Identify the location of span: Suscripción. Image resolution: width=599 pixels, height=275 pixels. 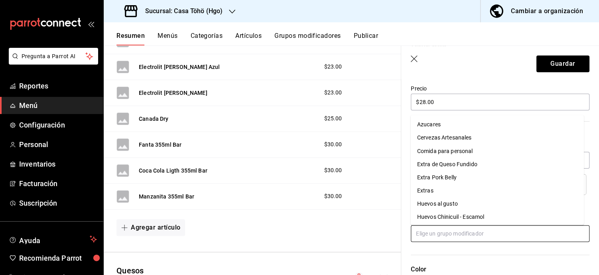
(58, 203).